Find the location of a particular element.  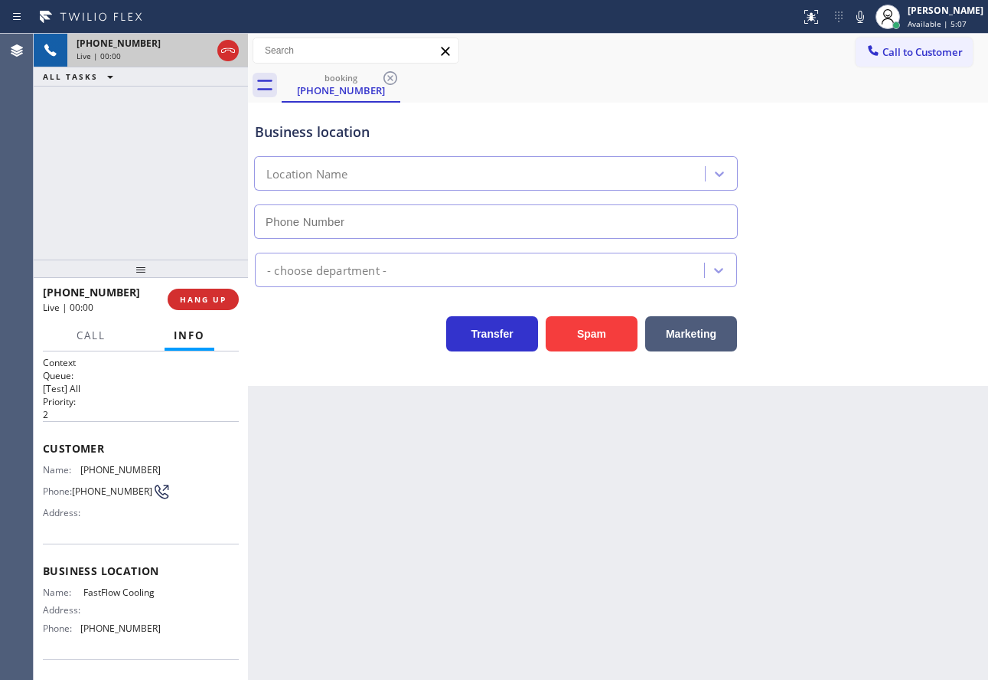

div: Business location is located at coordinates (496, 132).